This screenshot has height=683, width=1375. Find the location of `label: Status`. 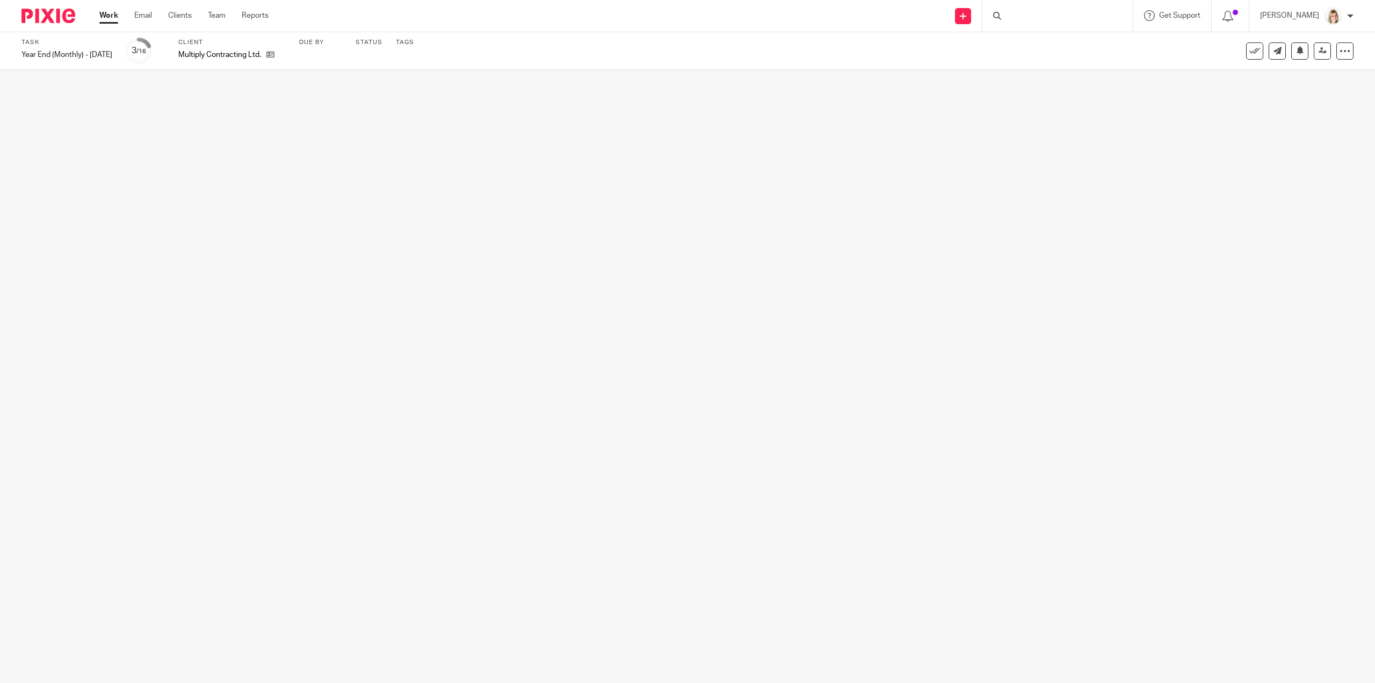

label: Status is located at coordinates (369, 42).